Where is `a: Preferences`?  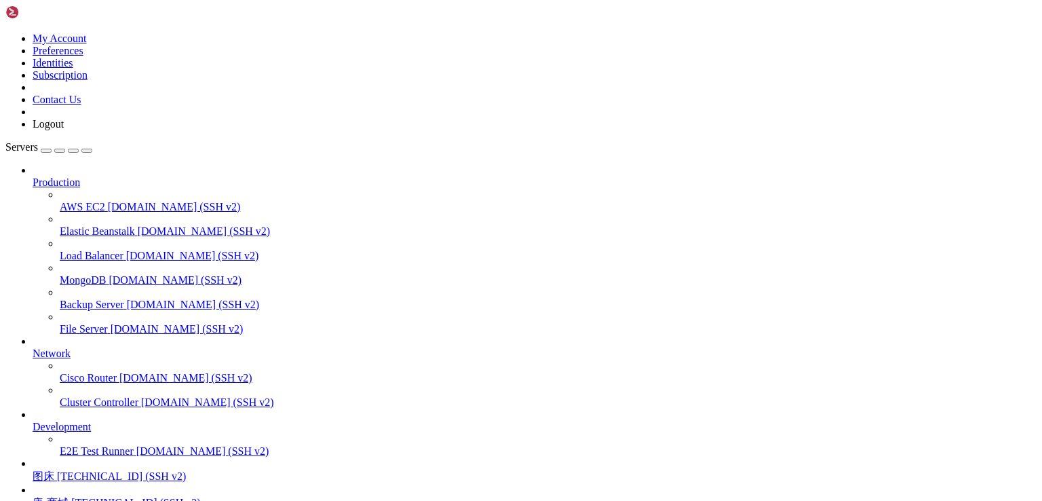 a: Preferences is located at coordinates (58, 50).